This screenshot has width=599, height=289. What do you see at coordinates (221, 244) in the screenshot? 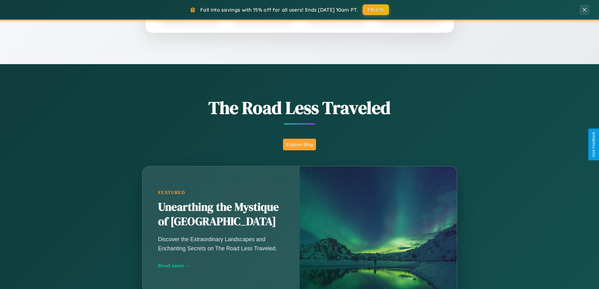
I see `p: Discover the Extraordinary Landscapes and Enchanting Secrets on The Road Less Traveled.` at bounding box center [221, 244].